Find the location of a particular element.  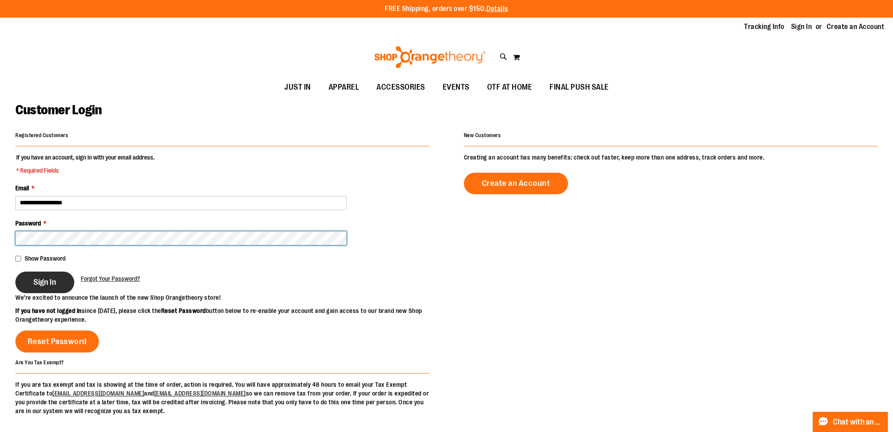

span: Create an Account is located at coordinates (516, 183).